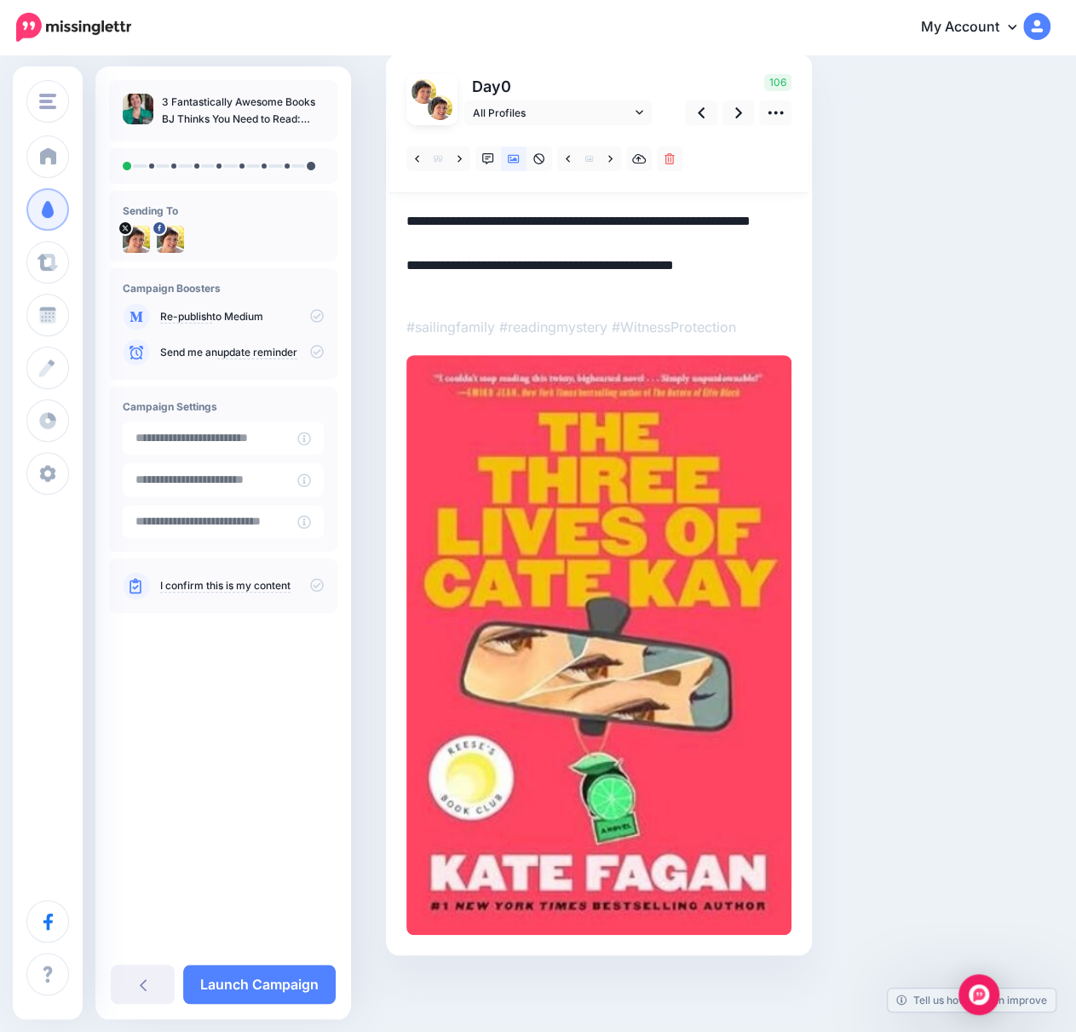  Describe the element at coordinates (977, 27) in the screenshot. I see `a: My Account` at that location.